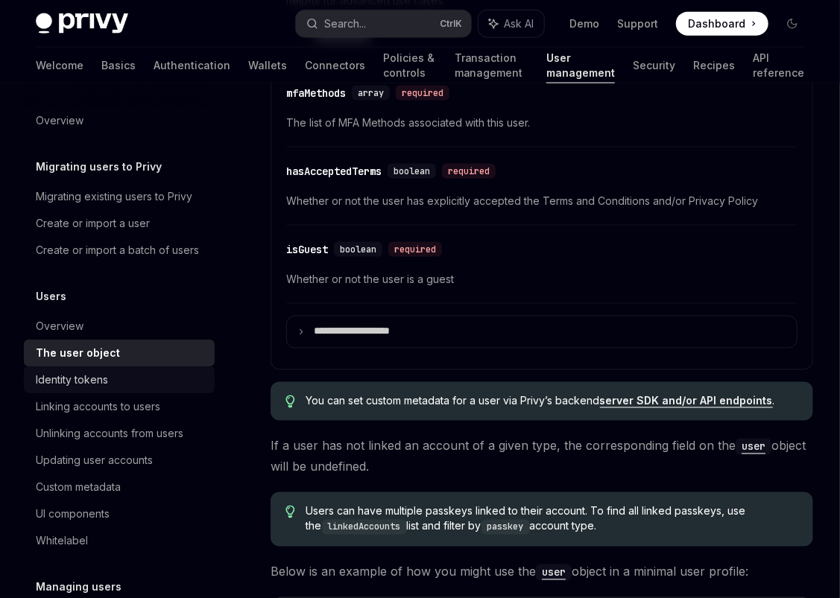 This screenshot has height=598, width=840. I want to click on a: User management, so click(580, 66).